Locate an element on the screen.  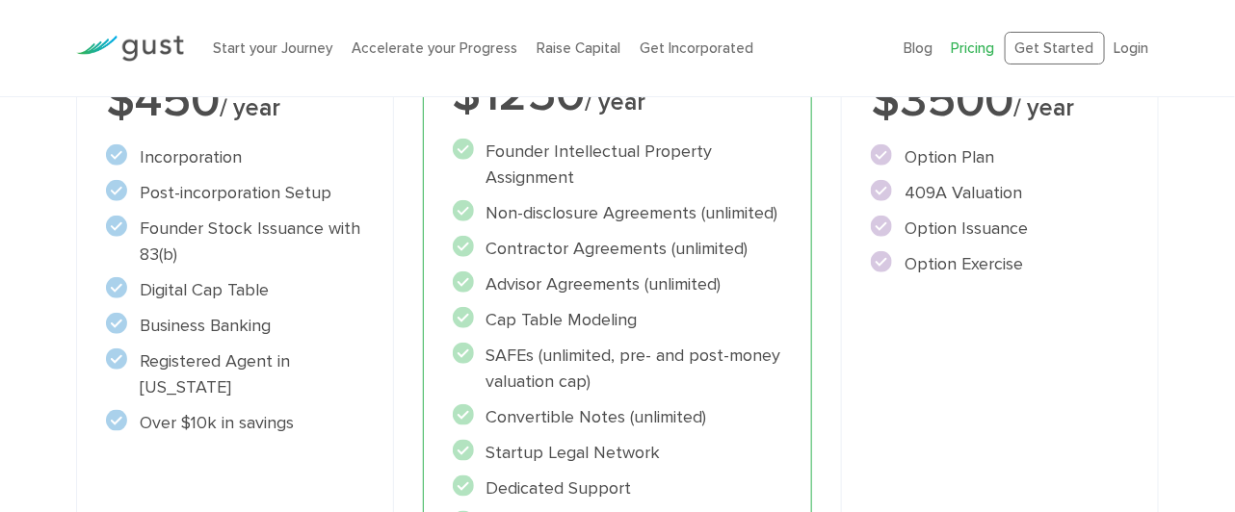
li: Convertible Notes (unlimited) is located at coordinates (617, 417).